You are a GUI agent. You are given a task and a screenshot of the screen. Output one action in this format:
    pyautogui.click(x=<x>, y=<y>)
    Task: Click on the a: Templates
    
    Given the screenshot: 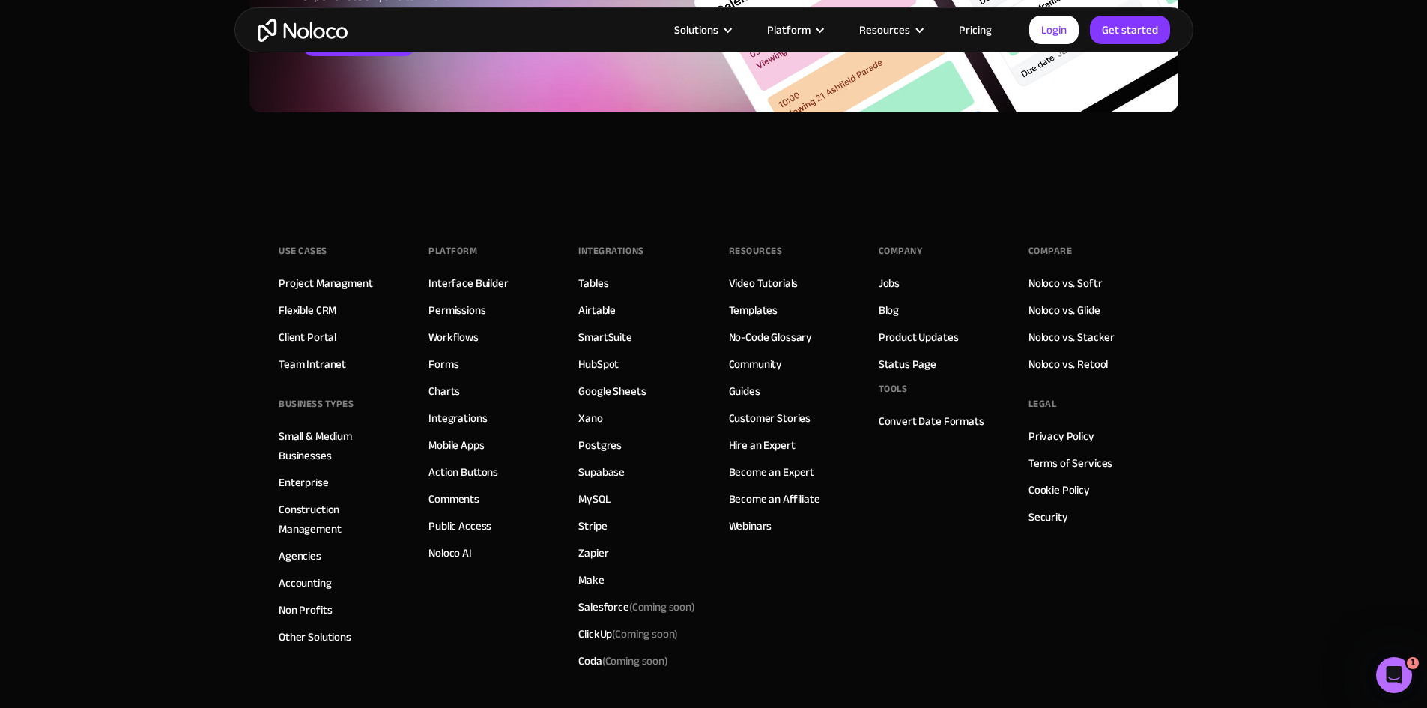 What is the action you would take?
    pyautogui.click(x=754, y=310)
    